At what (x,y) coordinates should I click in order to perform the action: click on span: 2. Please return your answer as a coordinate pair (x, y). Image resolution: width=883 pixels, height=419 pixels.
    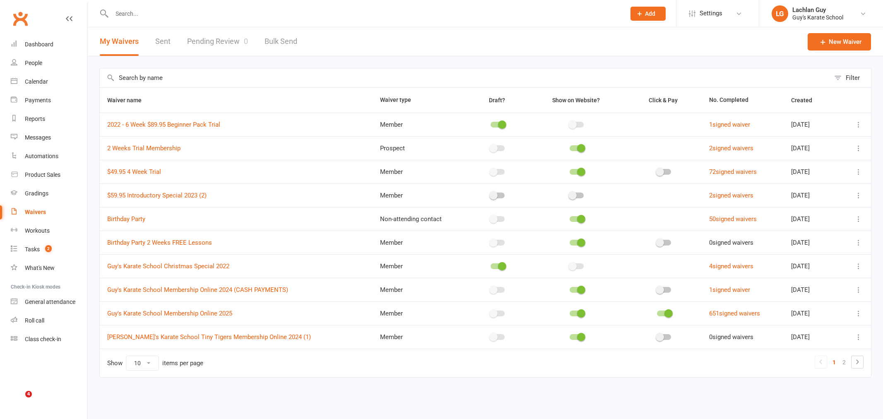
    Looking at the image, I should click on (48, 248).